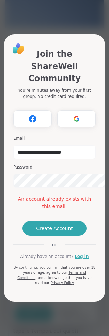 Image resolution: width=109 pixels, height=336 pixels. I want to click on a: Privacy Policy, so click(62, 283).